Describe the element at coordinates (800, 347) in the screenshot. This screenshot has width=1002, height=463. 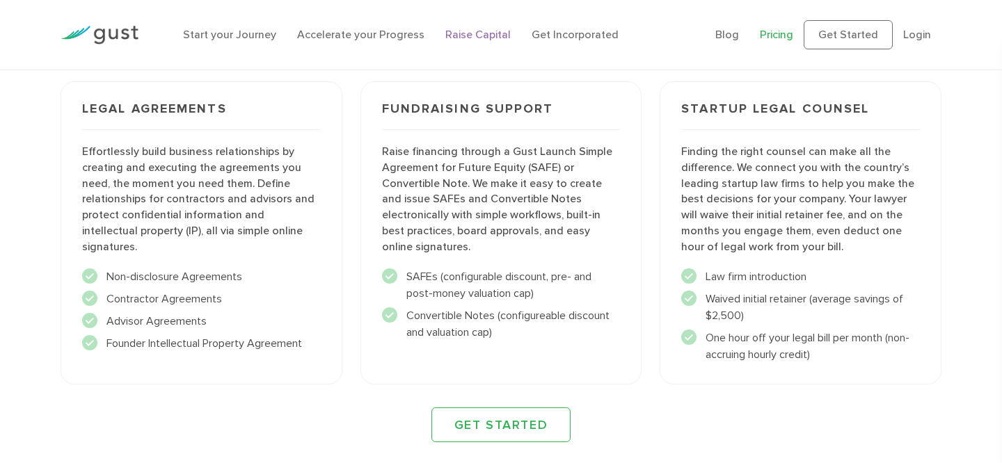
I see `li: One hour off your legal bill per month (non-accruing hourly credit)` at that location.